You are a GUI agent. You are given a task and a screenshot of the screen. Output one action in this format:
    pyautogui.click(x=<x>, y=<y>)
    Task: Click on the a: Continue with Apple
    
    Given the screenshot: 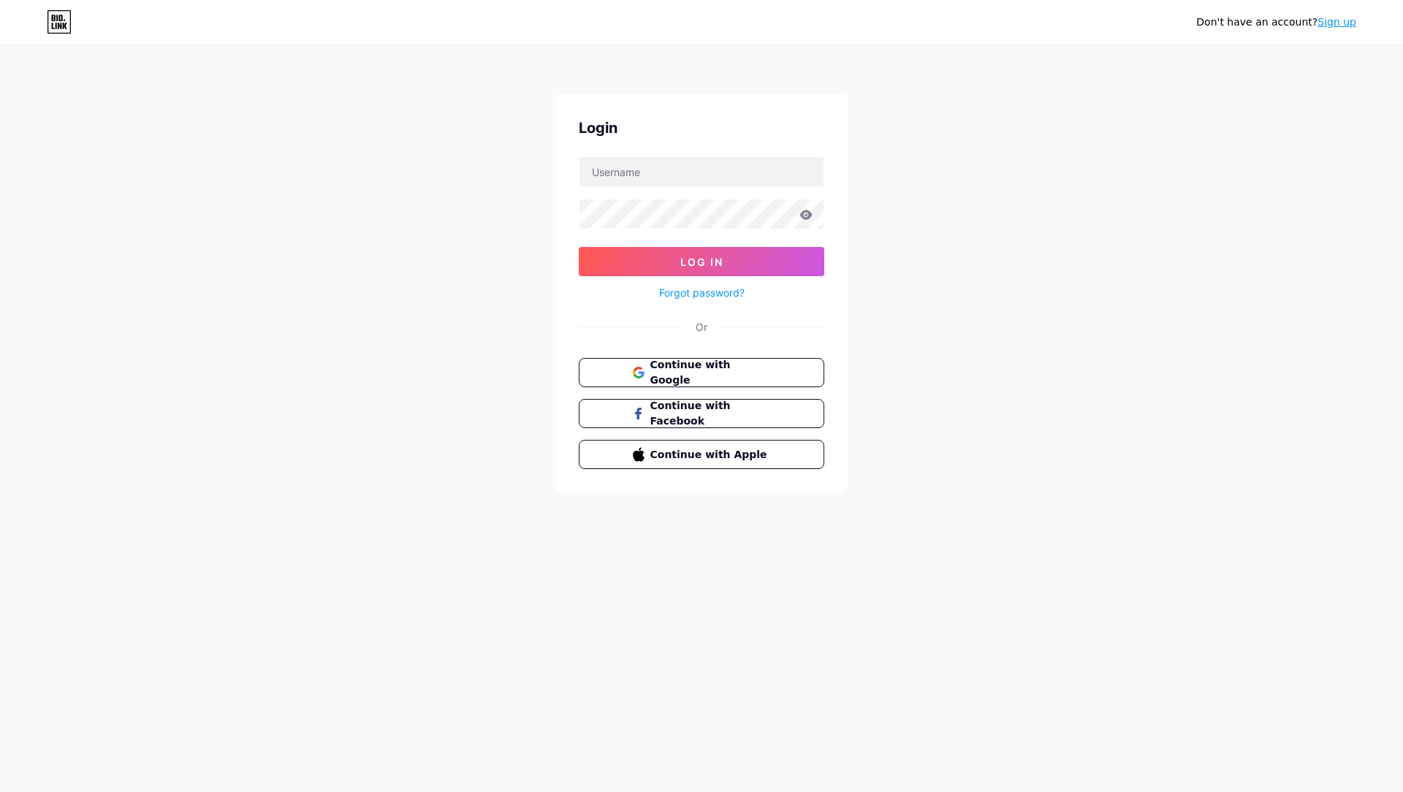 What is the action you would take?
    pyautogui.click(x=702, y=455)
    